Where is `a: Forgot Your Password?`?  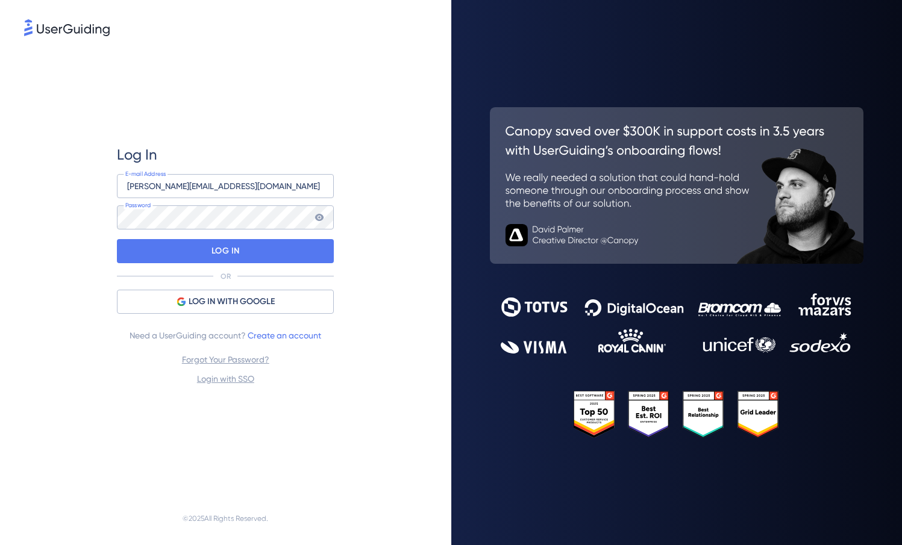
a: Forgot Your Password? is located at coordinates (225, 360).